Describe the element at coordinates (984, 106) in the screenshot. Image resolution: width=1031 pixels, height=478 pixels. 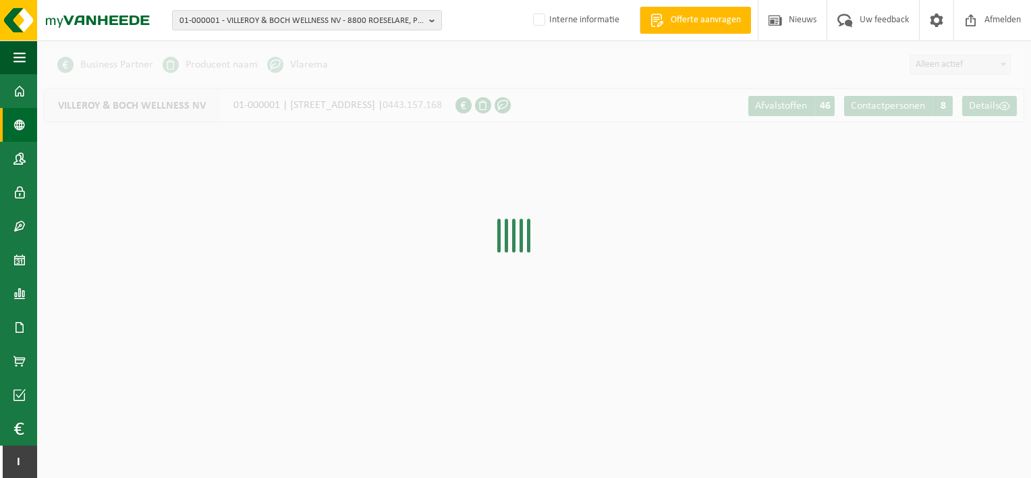
I see `span: Details` at that location.